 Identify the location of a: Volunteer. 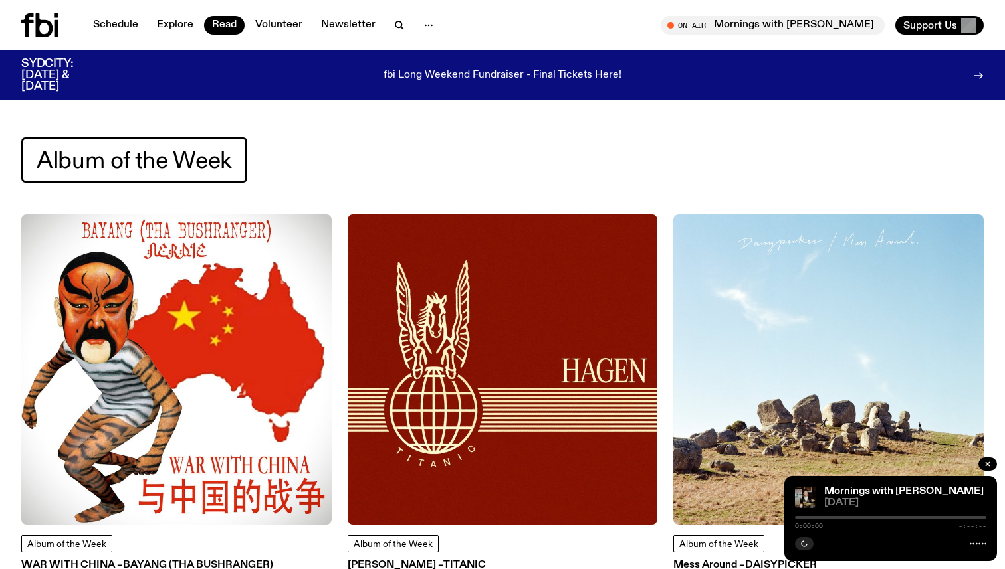
(278, 25).